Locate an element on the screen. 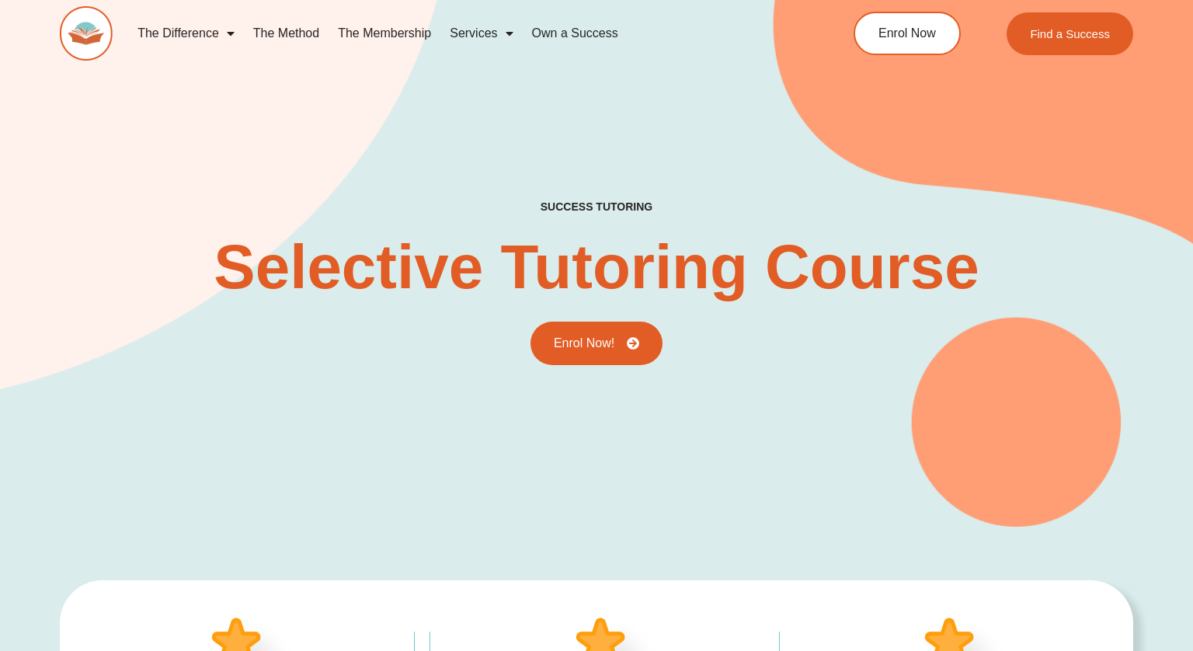 The image size is (1193, 651). h4: success tutoring is located at coordinates (597, 207).